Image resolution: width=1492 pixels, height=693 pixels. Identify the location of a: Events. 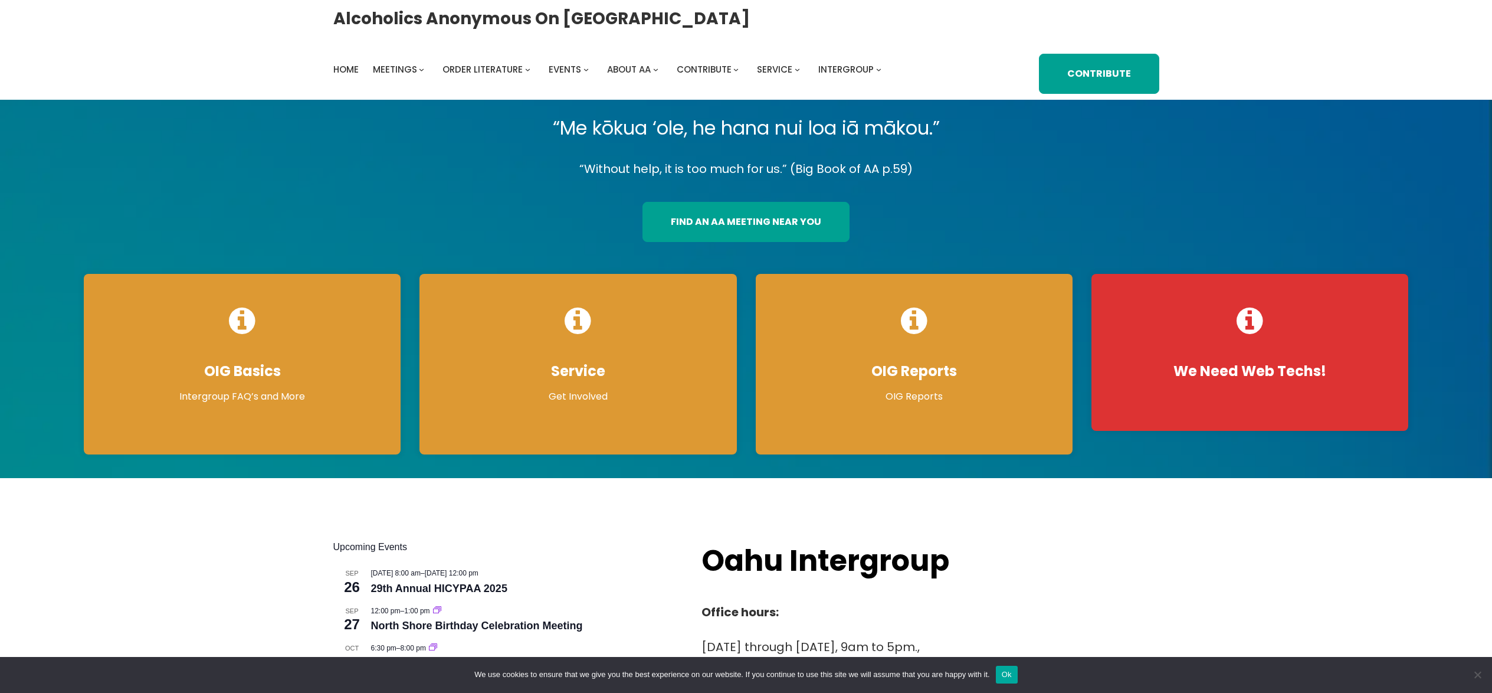
(565, 70).